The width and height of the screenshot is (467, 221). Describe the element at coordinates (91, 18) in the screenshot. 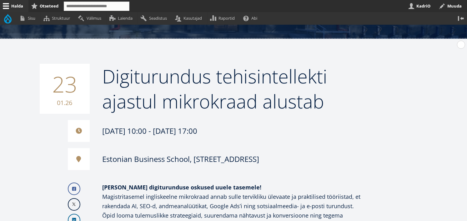

I see `a: Välimus` at that location.